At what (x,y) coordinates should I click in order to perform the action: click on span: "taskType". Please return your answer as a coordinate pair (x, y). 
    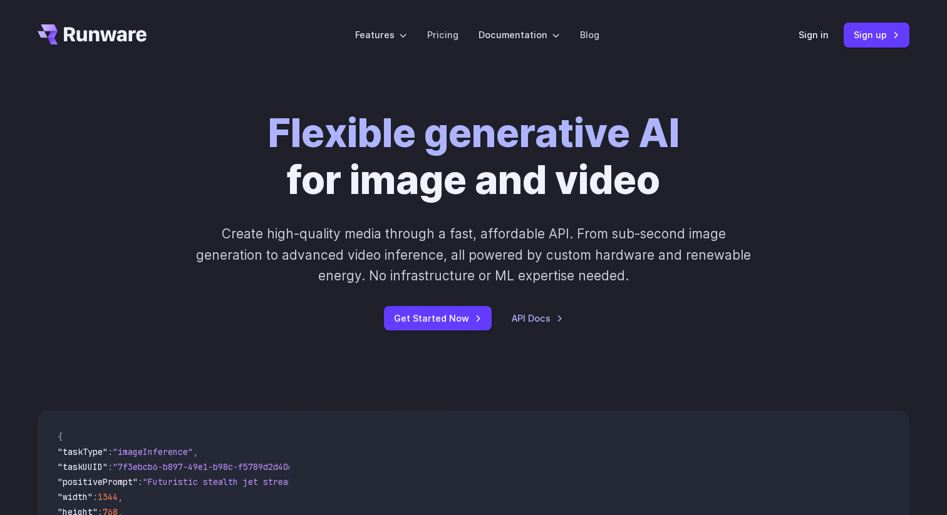
    Looking at the image, I should click on (83, 452).